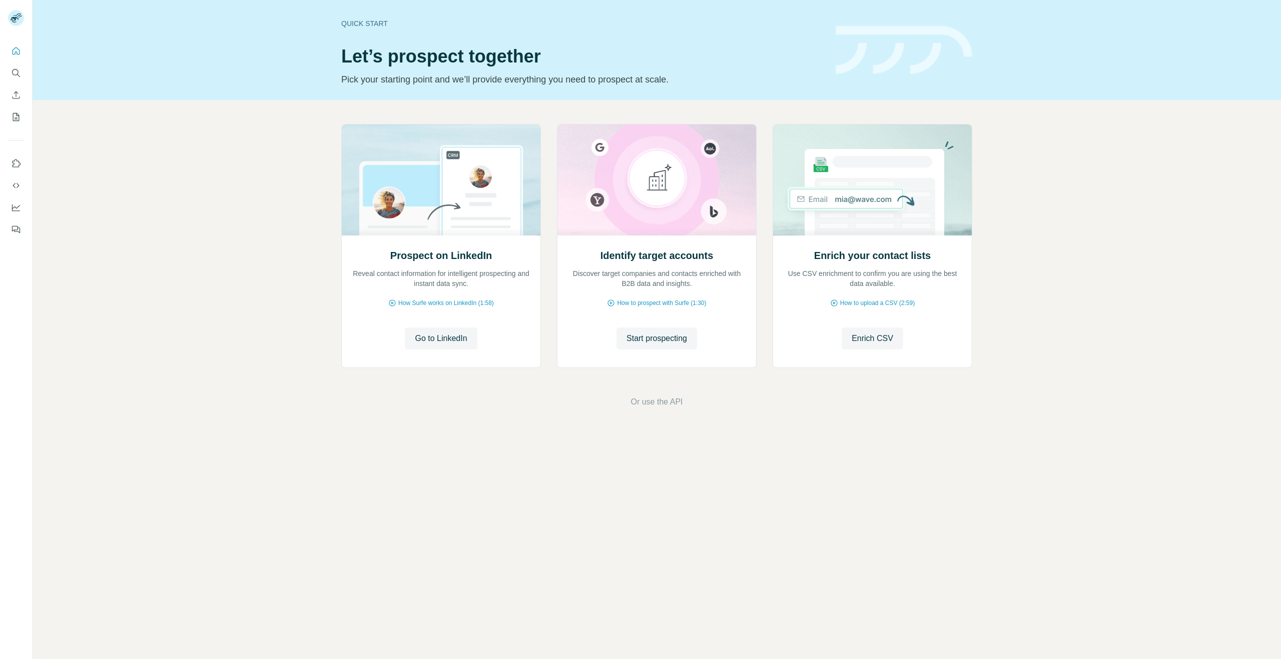  What do you see at coordinates (16, 117) in the screenshot?
I see `button: My lists` at bounding box center [16, 117].